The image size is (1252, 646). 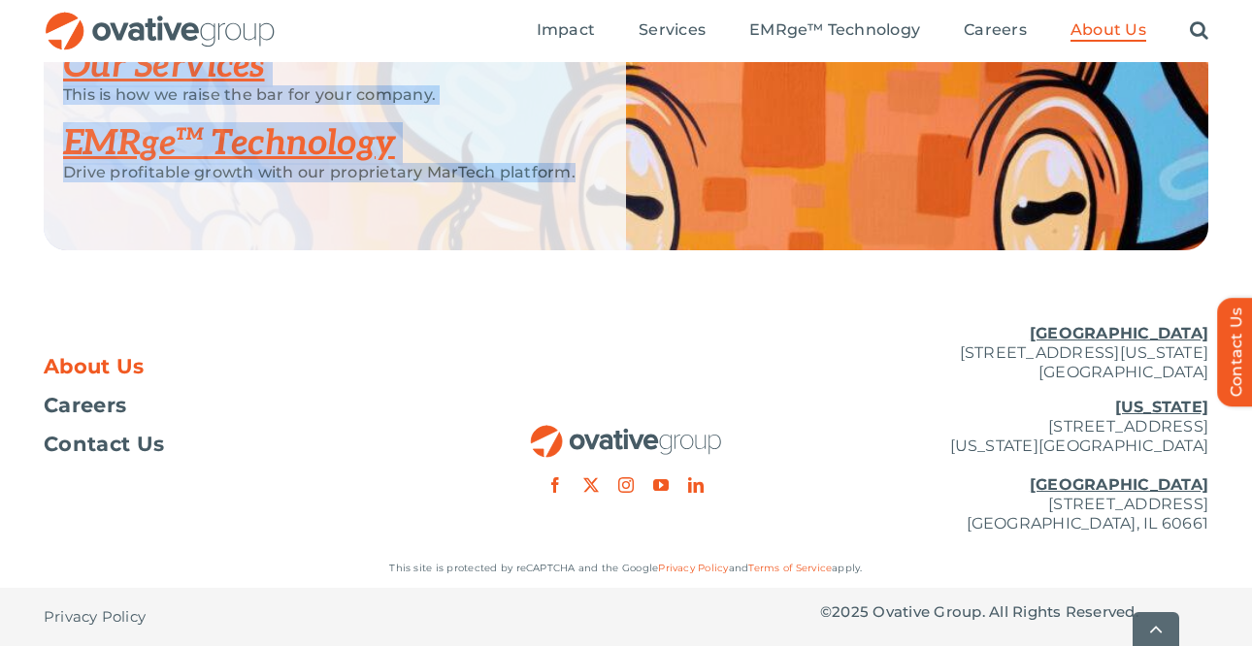 I want to click on a: Services, so click(x=672, y=31).